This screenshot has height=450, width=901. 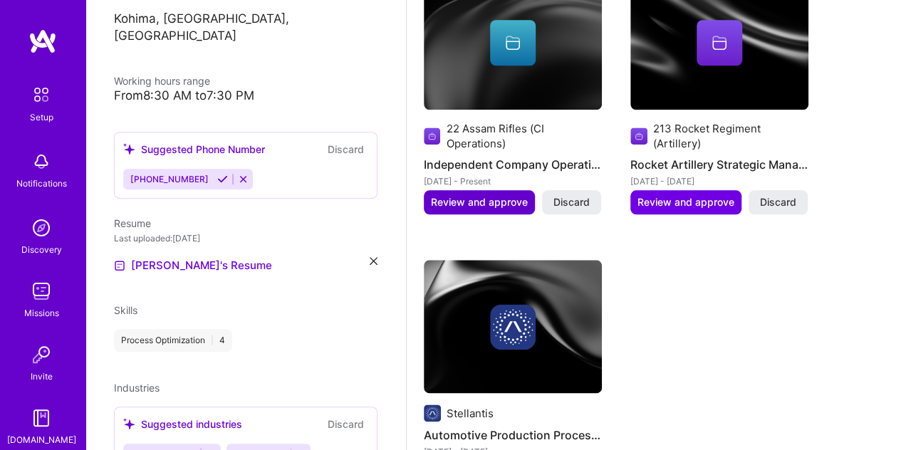 What do you see at coordinates (470, 413) in the screenshot?
I see `div: Stellantis` at bounding box center [470, 413].